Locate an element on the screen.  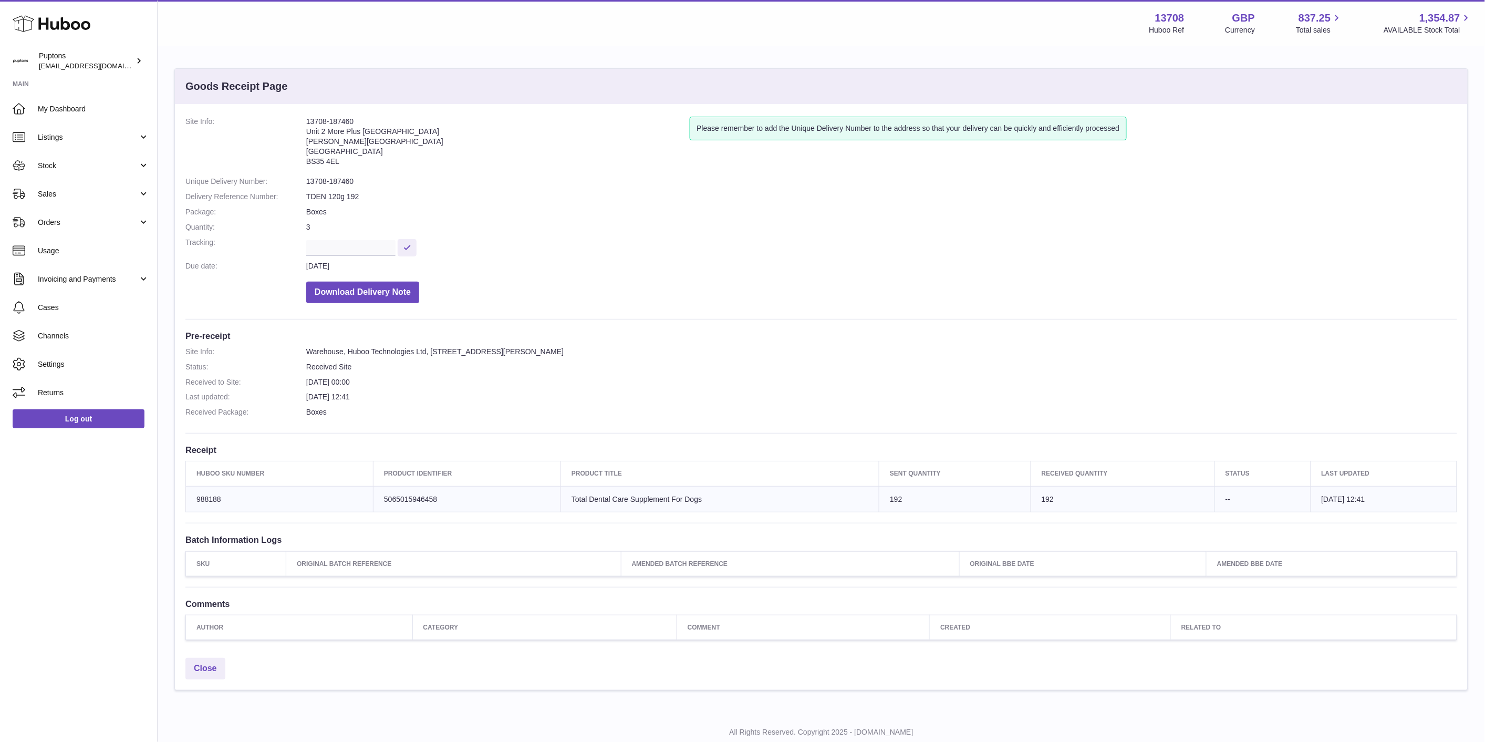
dt: Package: is located at coordinates (246, 212).